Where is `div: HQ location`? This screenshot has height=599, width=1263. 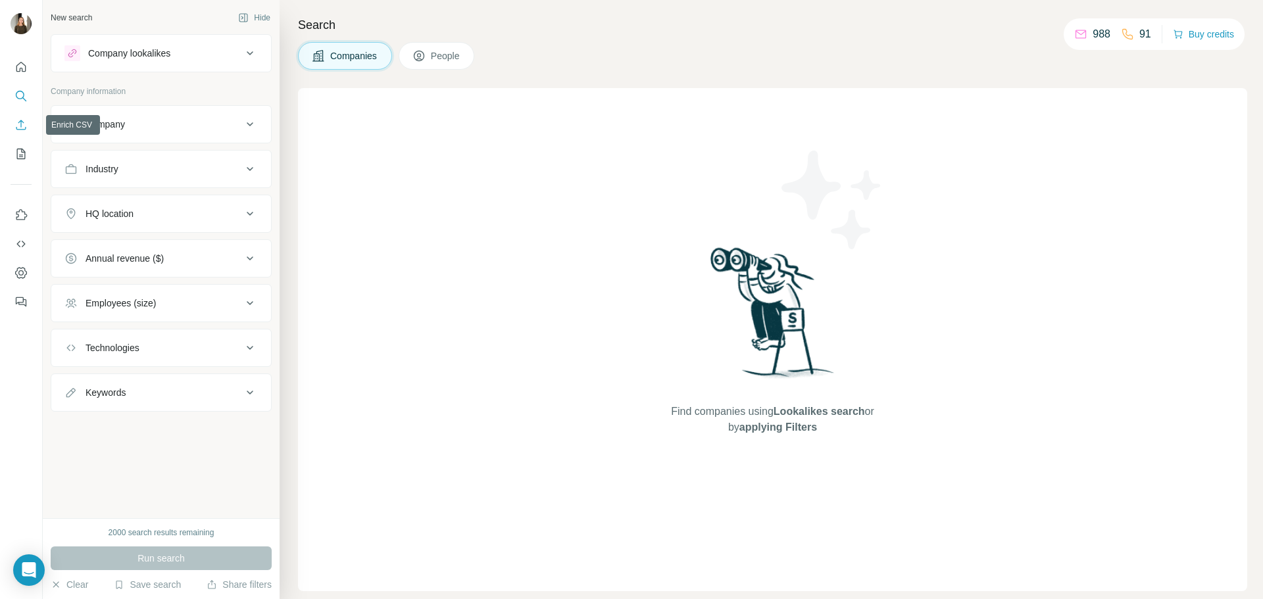
div: HQ location is located at coordinates (109, 214).